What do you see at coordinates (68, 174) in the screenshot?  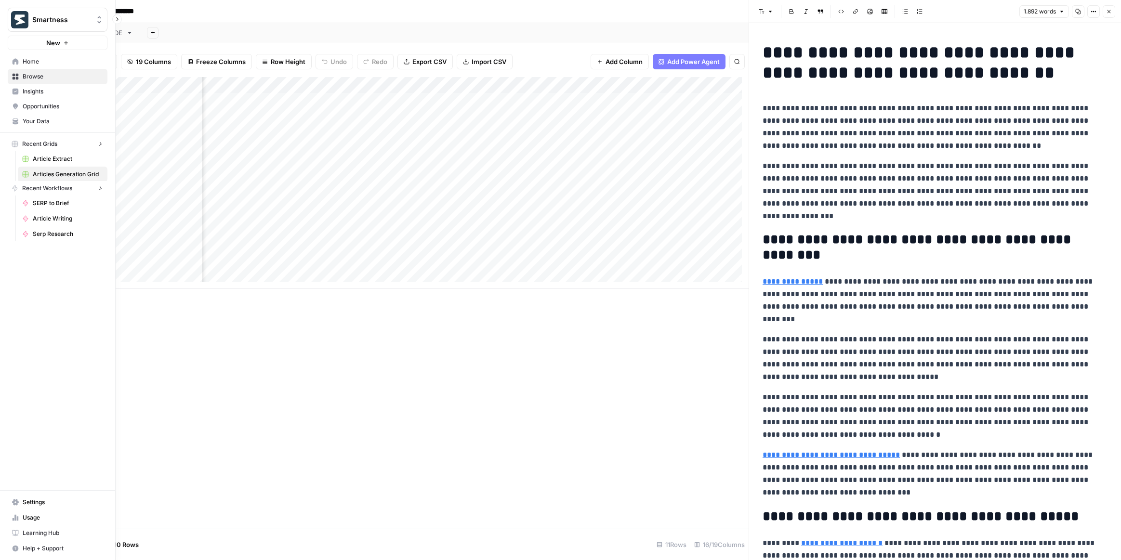 I see `span: Articles Generation Grid` at bounding box center [68, 174].